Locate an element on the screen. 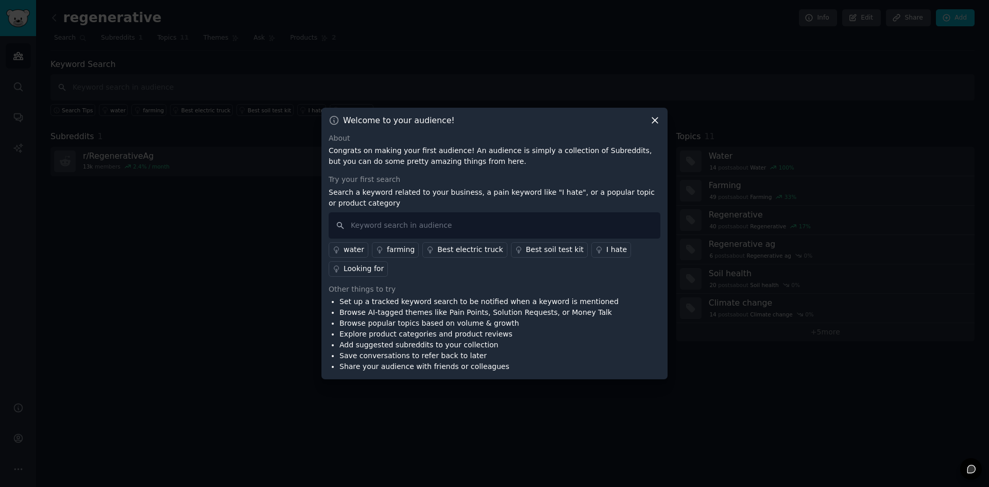  li: Save conversations to refer back to later is located at coordinates (479, 355).